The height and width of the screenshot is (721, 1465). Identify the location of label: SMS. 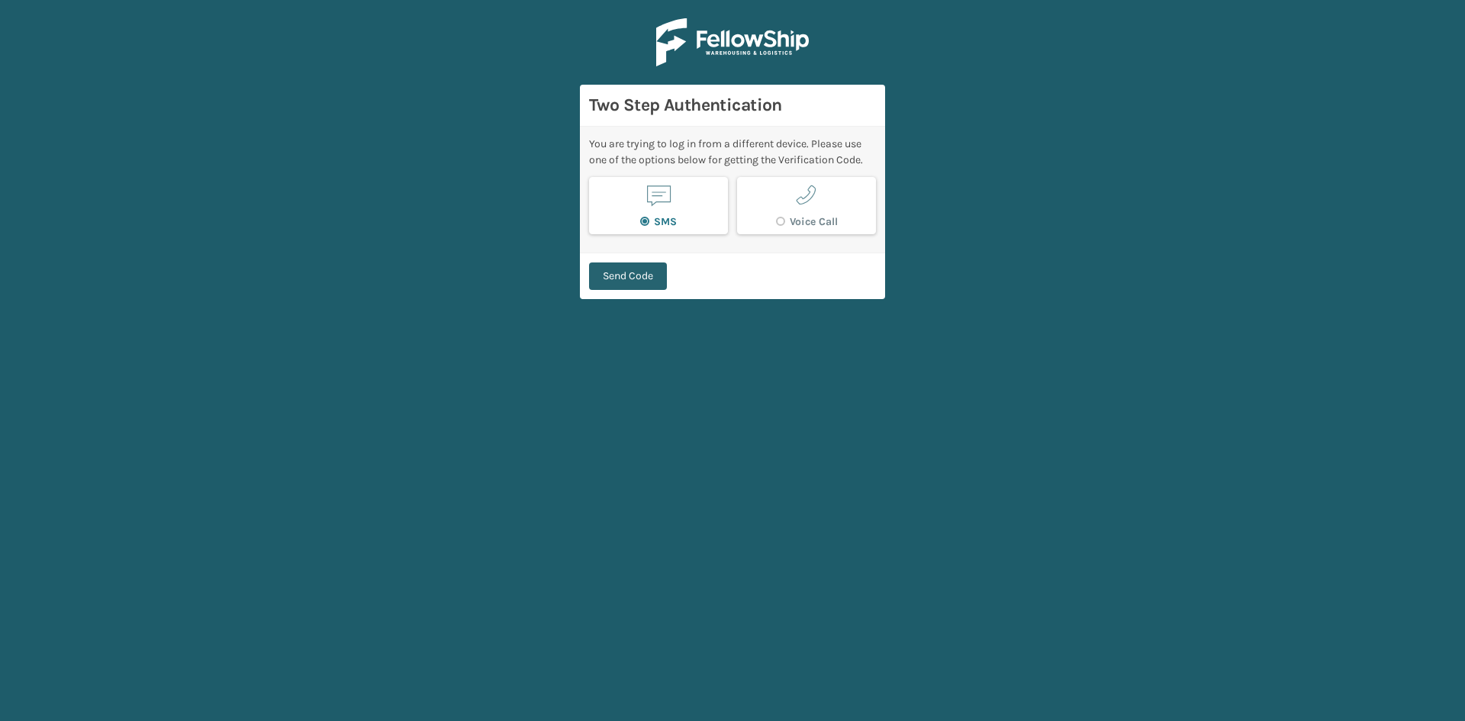
(658, 221).